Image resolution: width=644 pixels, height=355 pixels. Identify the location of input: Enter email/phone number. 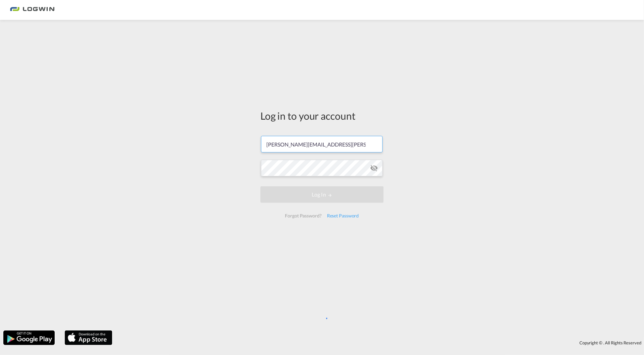
(321, 144).